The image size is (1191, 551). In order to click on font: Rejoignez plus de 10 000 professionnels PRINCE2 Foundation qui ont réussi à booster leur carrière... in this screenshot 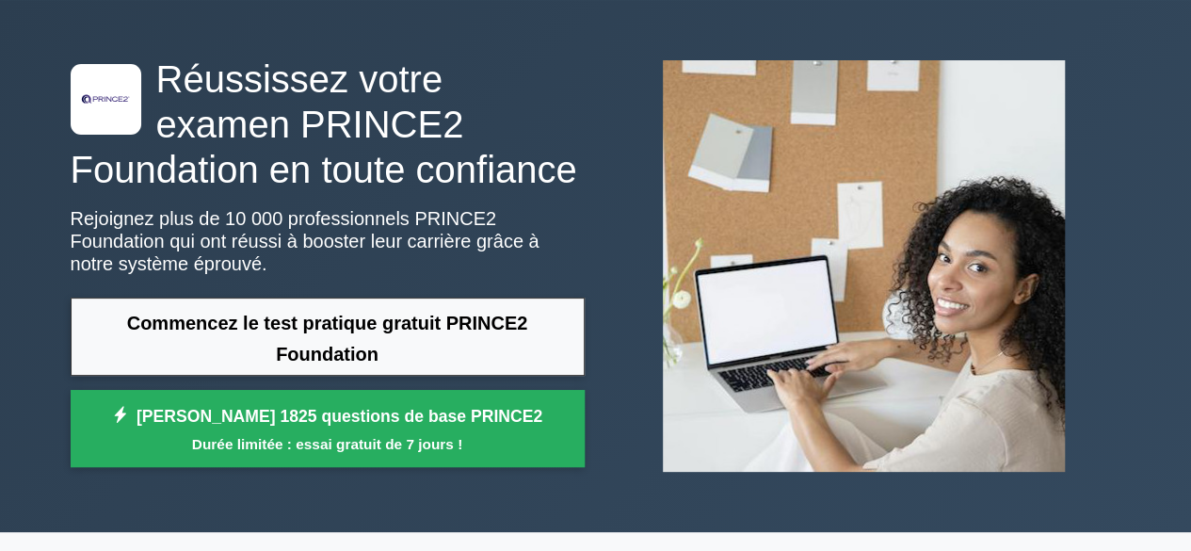, I will do `click(305, 241)`.